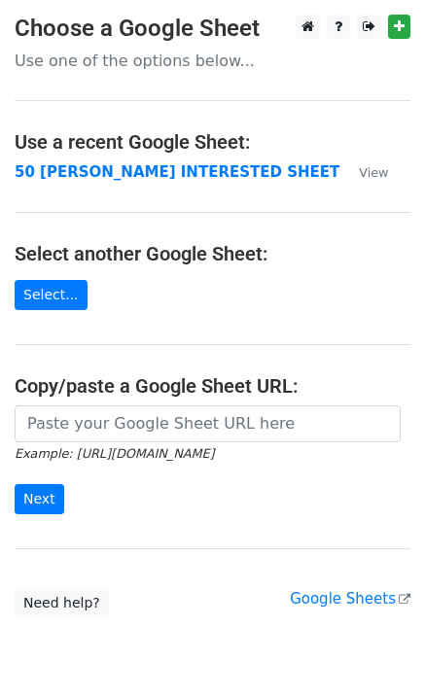  I want to click on a: View, so click(363, 172).